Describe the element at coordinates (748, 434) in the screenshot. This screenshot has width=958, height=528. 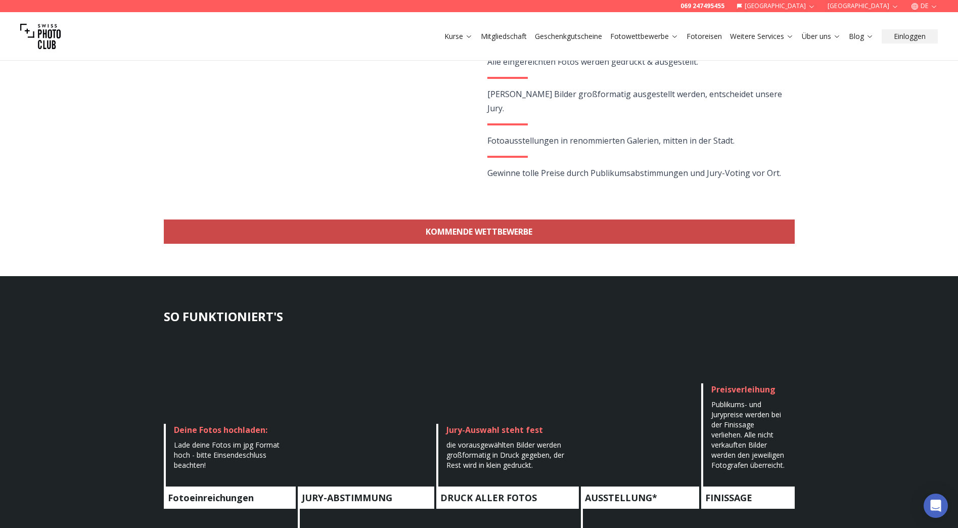
I see `span: Publikums- und Jurypreise werden bei der Finissage verliehen. Alle nicht verkauften Bilder werden...` at that location.